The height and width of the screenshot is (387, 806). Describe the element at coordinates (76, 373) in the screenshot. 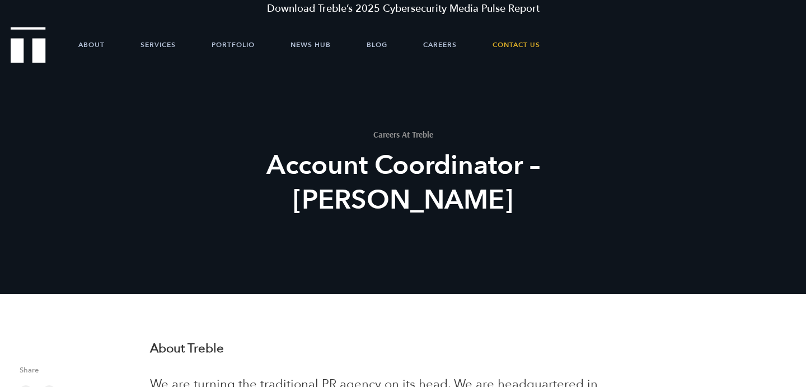

I see `span: Share` at that location.